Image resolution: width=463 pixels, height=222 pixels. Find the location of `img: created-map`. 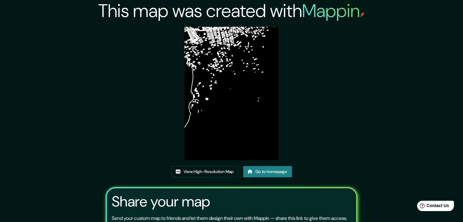

img: created-map is located at coordinates (232, 93).